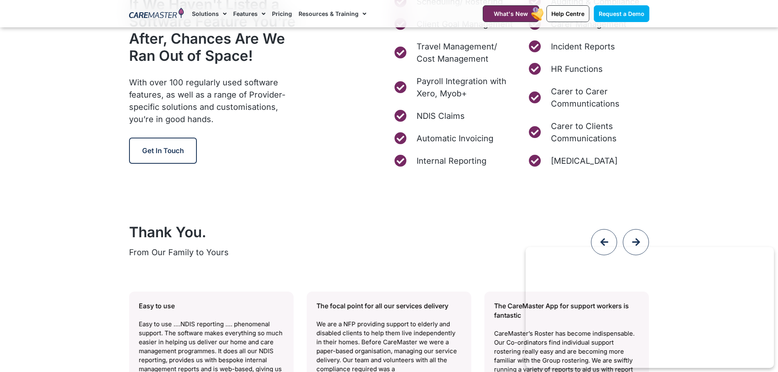  I want to click on a: Automatic Invoicing, so click(454, 139).